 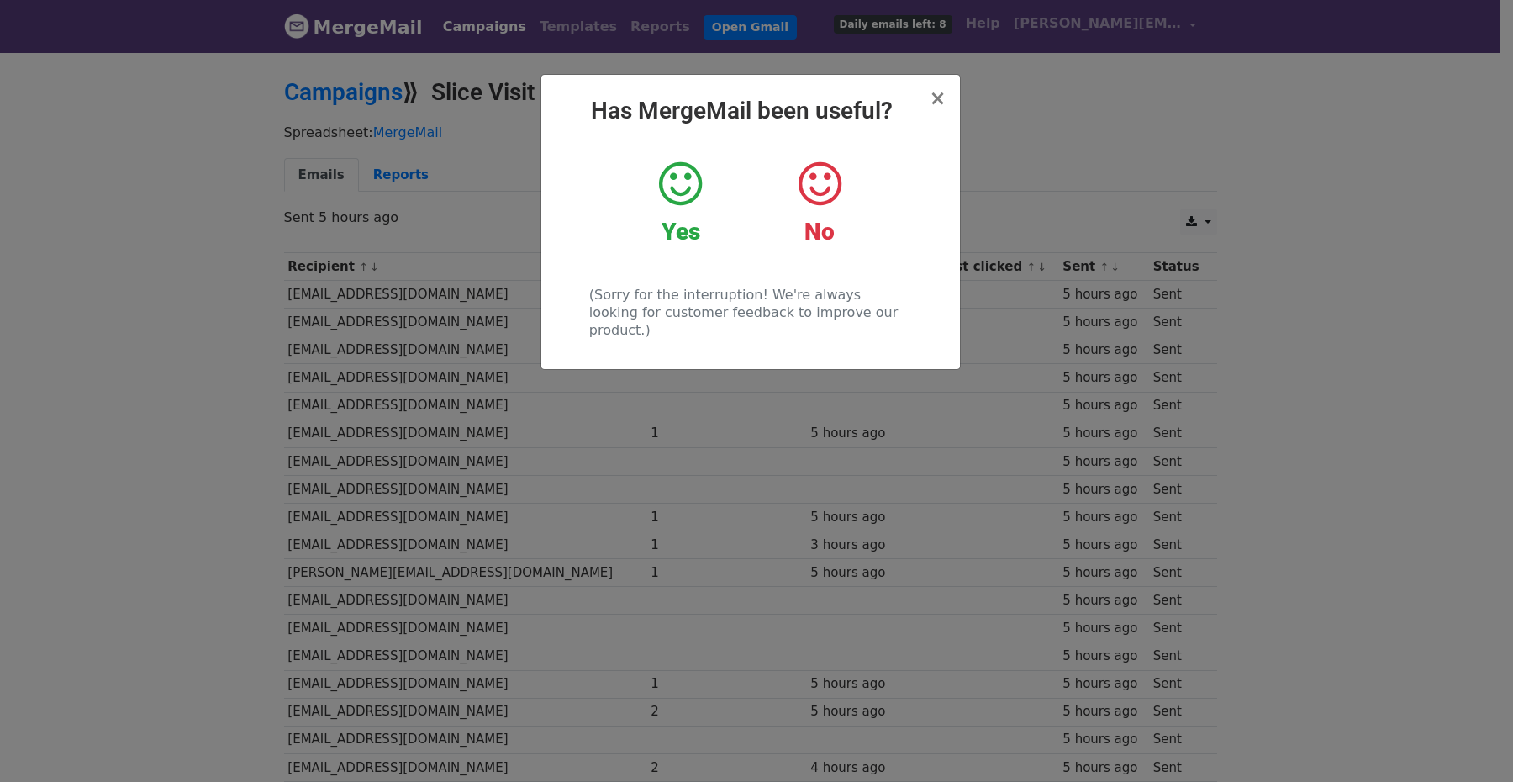 What do you see at coordinates (750, 312) in the screenshot?
I see `p: (Sorry for the interruption! We're always looking for customer feedback to improve our product.)` at bounding box center [750, 312].